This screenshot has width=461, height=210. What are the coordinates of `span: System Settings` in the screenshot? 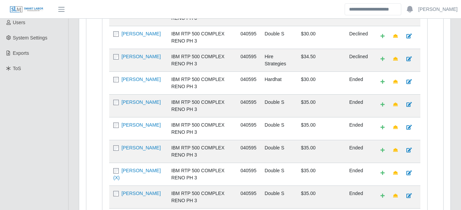 It's located at (30, 38).